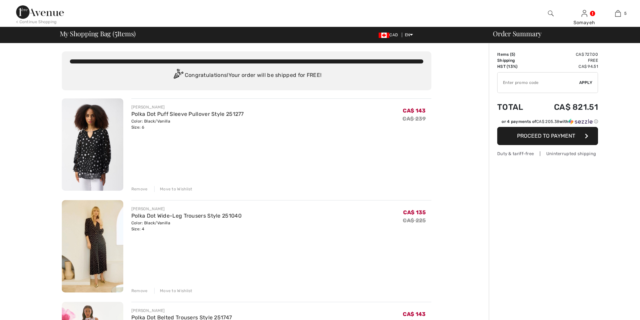 This screenshot has height=320, width=640. I want to click on td: Items ( ), so click(515, 54).